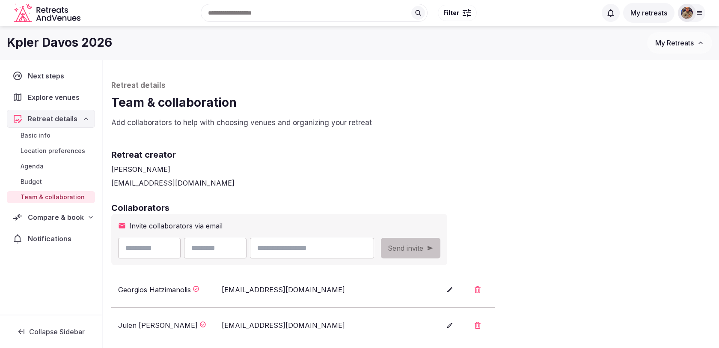 The height and width of the screenshot is (348, 719). What do you see at coordinates (56, 217) in the screenshot?
I see `span: Compare & book` at bounding box center [56, 217].